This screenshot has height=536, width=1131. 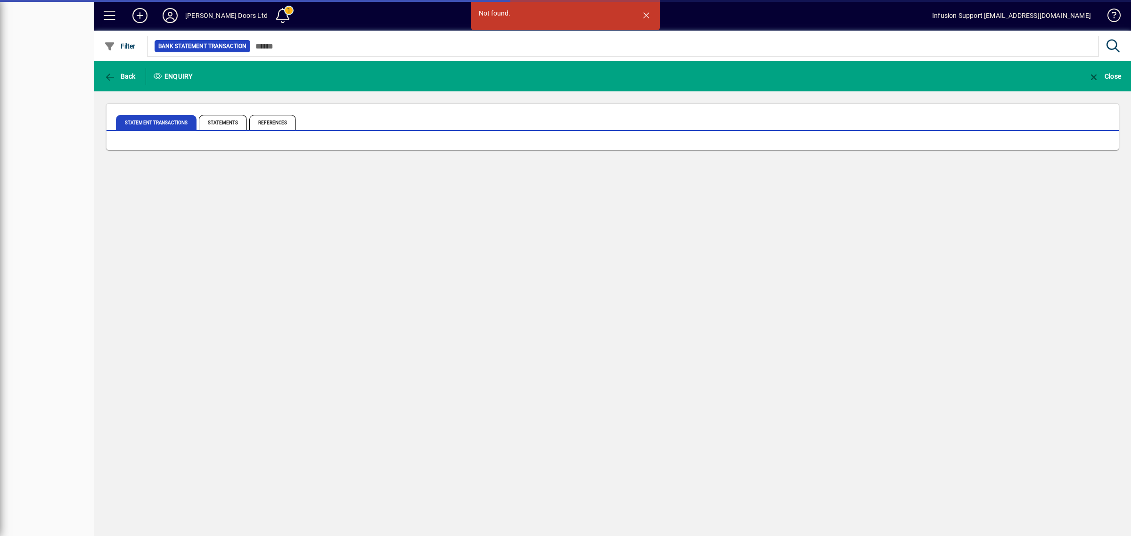 I want to click on span: References, so click(x=272, y=122).